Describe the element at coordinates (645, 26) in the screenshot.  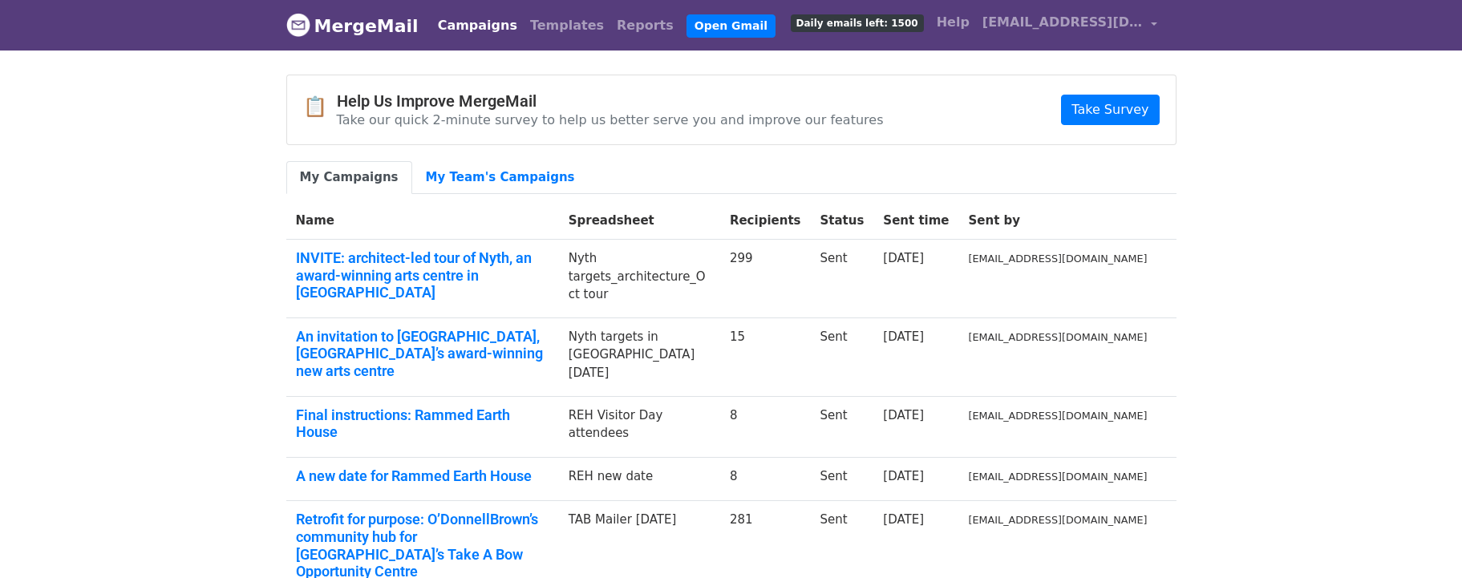
I see `a: Reports` at that location.